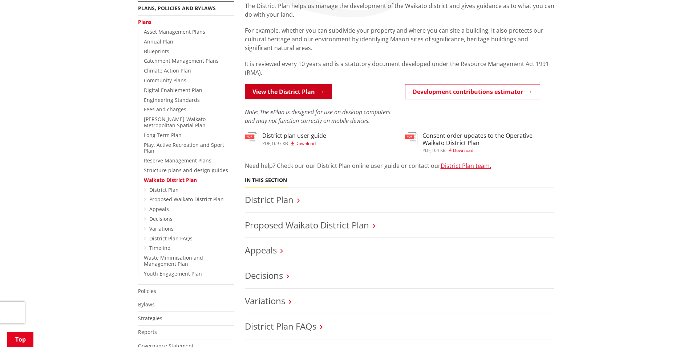  What do you see at coordinates (479, 142) in the screenshot?
I see `a: Consent order updates to the Operative Waikato District Plan pdf,164 KB Download` at bounding box center [479, 142].